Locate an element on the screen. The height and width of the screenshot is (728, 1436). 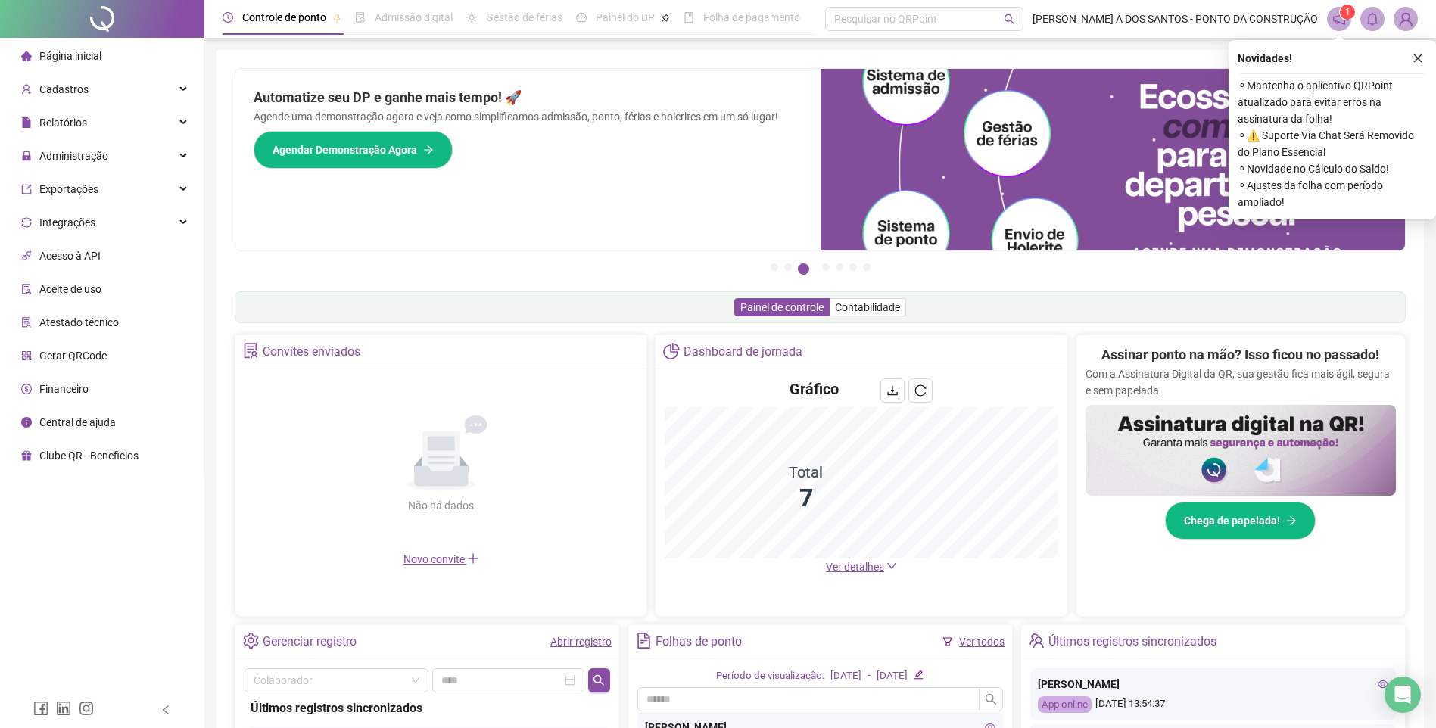
span: file is located at coordinates (26, 123).